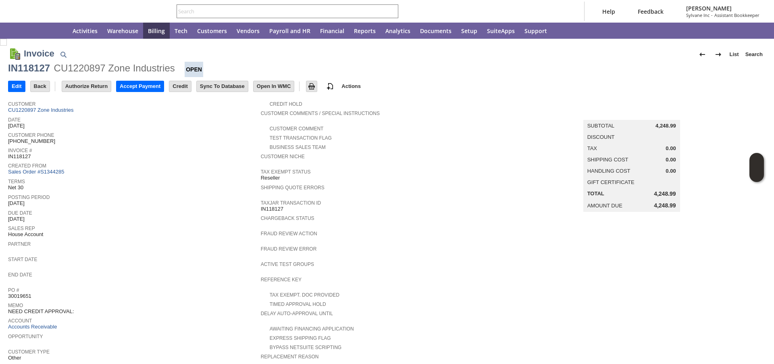  What do you see at coordinates (37, 171) in the screenshot?
I see `a: Sales Order #S1344285` at bounding box center [37, 171].